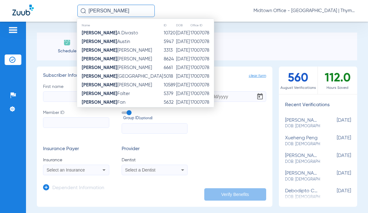 This screenshot has height=213, width=368. I want to click on span: Select an Insurance, so click(66, 170).